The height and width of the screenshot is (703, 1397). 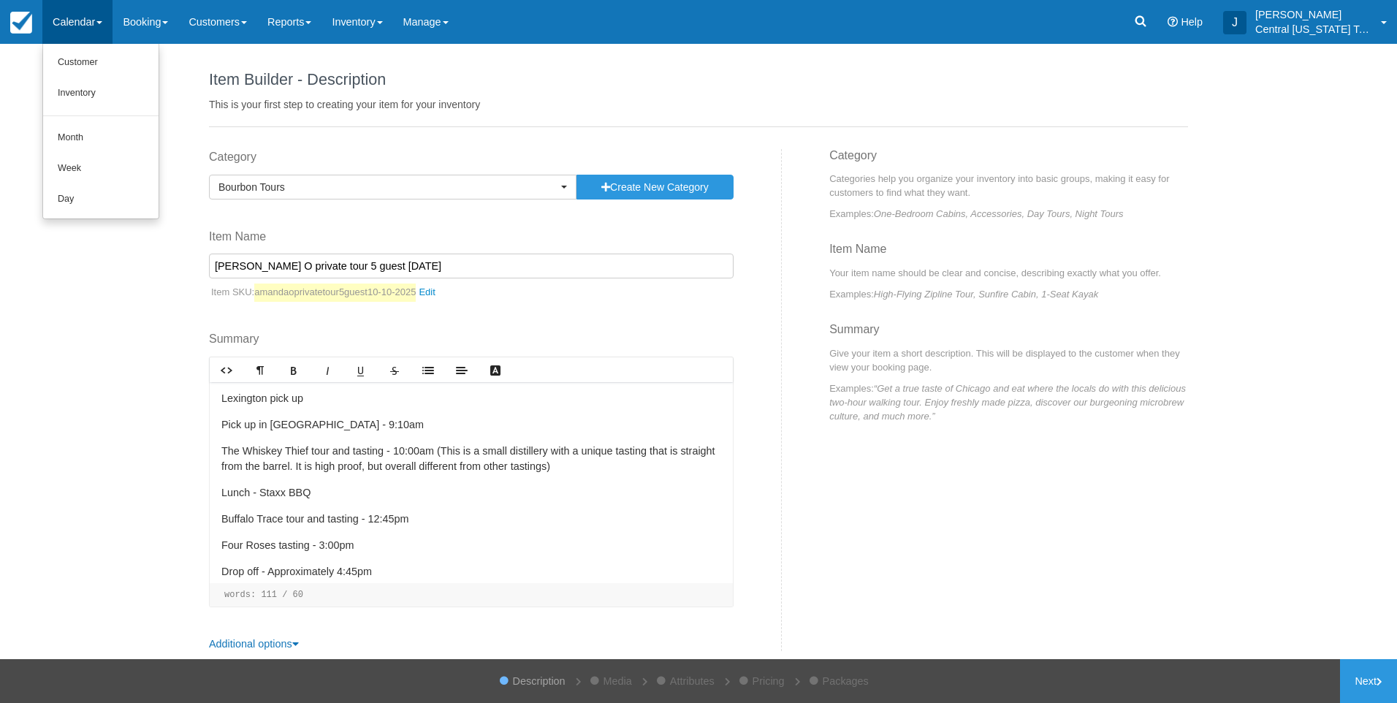 What do you see at coordinates (1173, 22) in the screenshot?
I see `i: Help` at bounding box center [1173, 22].